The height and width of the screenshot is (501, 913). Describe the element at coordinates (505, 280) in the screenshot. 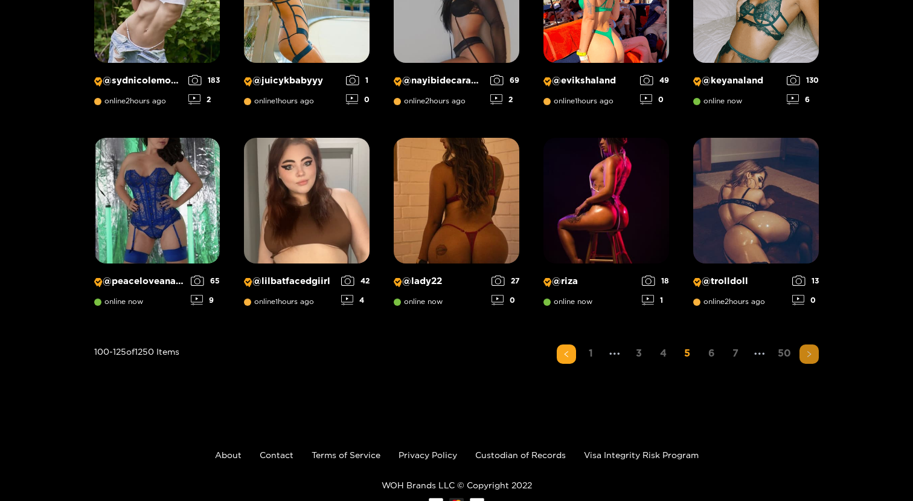

I see `div: 27` at that location.